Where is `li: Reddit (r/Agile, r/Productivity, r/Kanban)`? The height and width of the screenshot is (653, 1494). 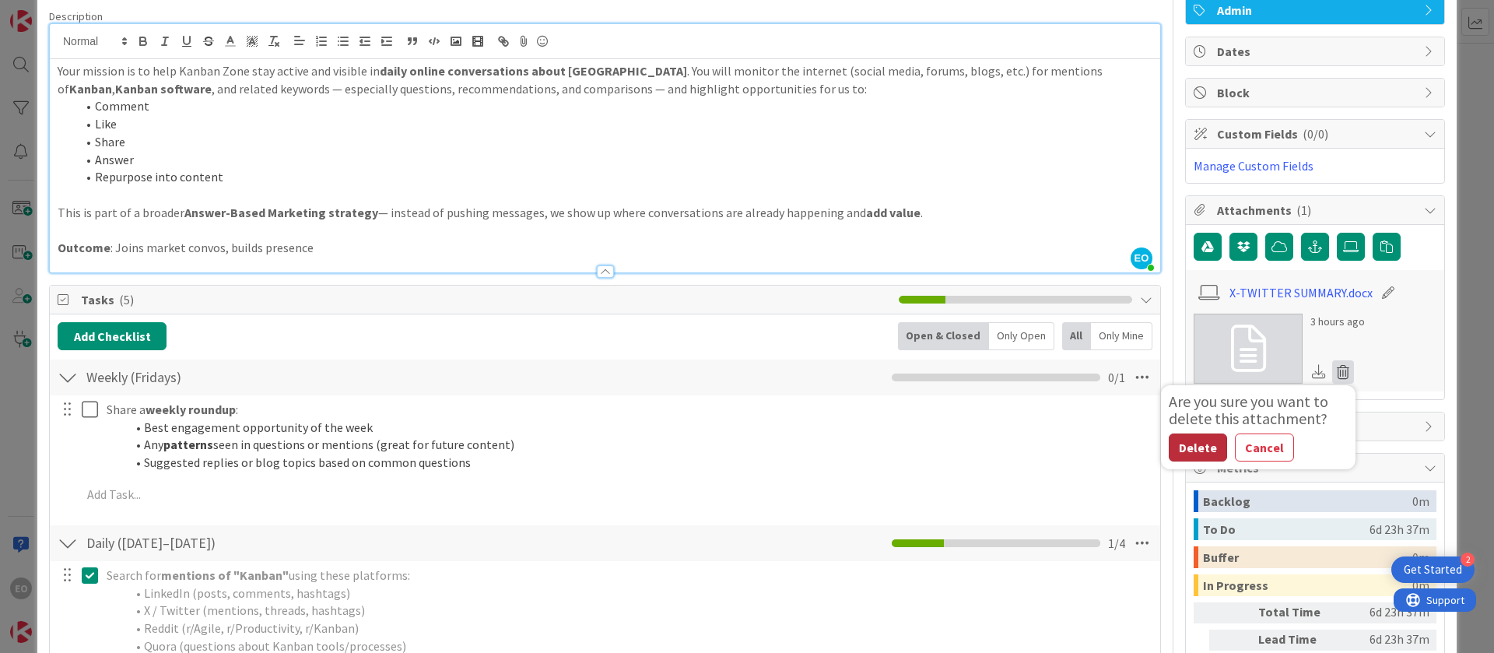
li: Reddit (r/Agile, r/Productivity, r/Kanban) is located at coordinates (637, 628).